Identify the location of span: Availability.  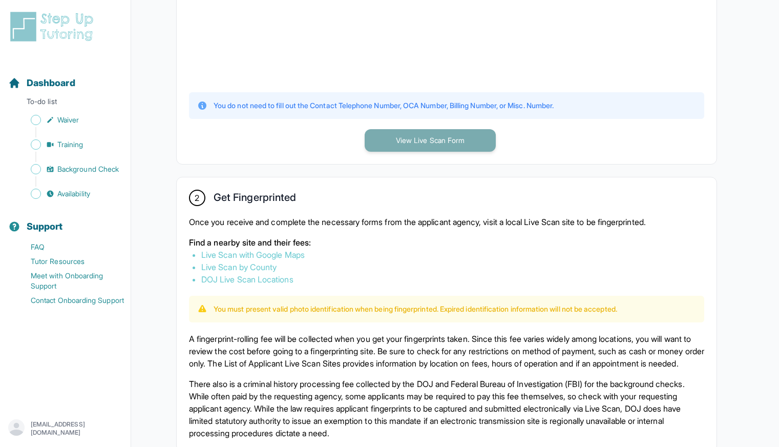
(74, 194).